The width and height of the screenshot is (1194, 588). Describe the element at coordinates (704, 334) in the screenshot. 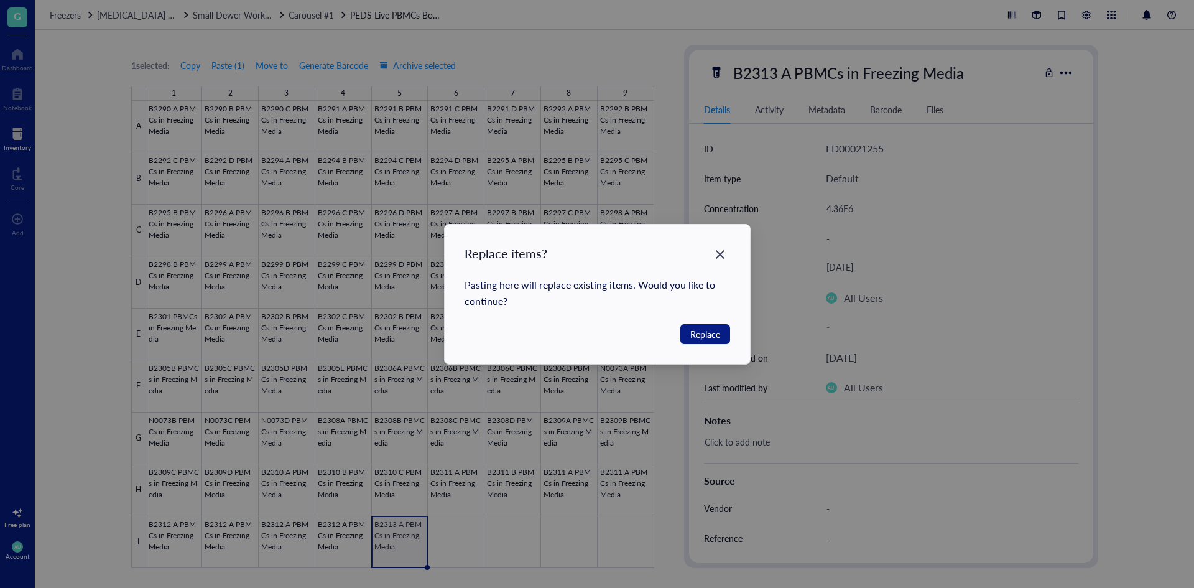

I see `button: Replace` at that location.